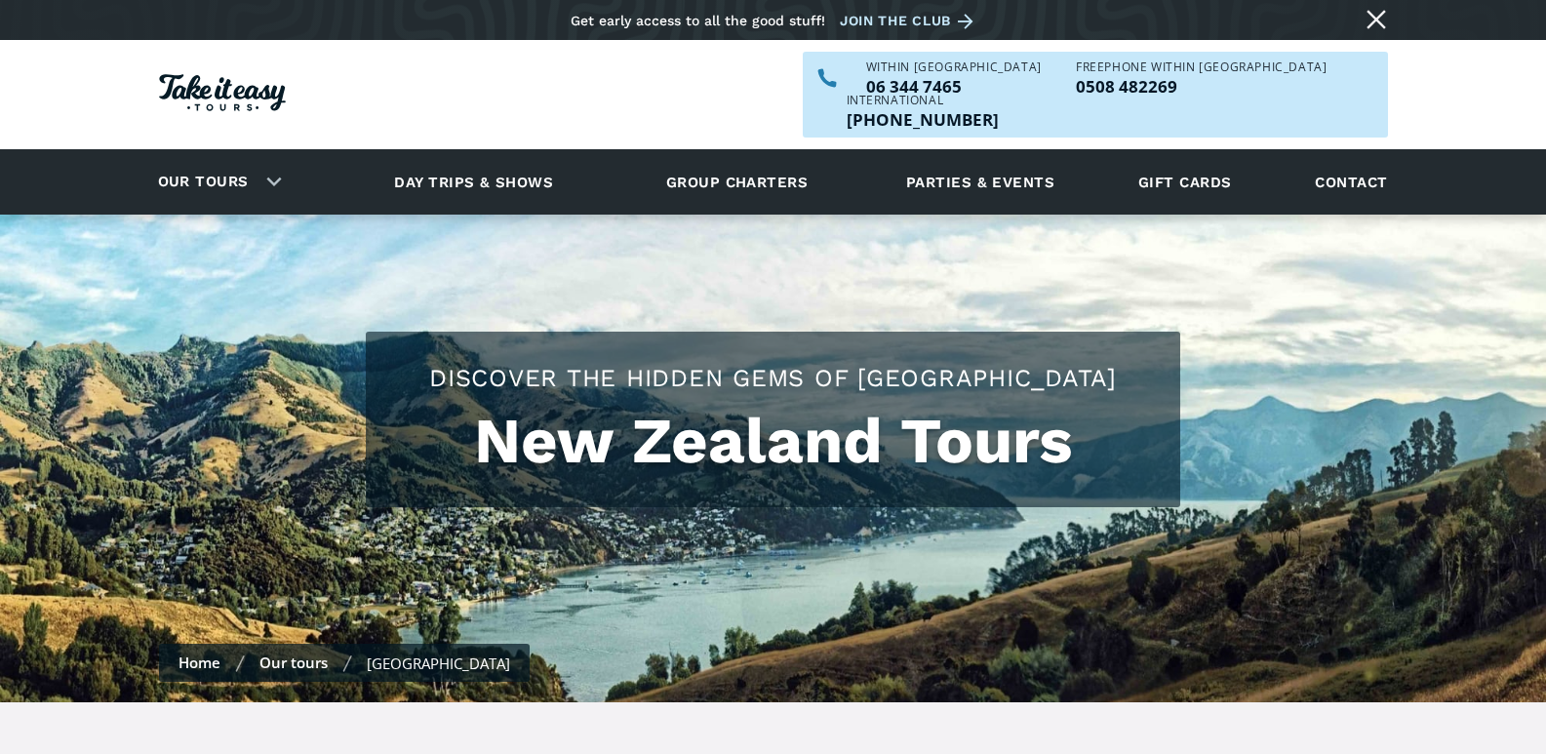  What do you see at coordinates (1376, 20) in the screenshot?
I see `a: Close message` at bounding box center [1376, 20].